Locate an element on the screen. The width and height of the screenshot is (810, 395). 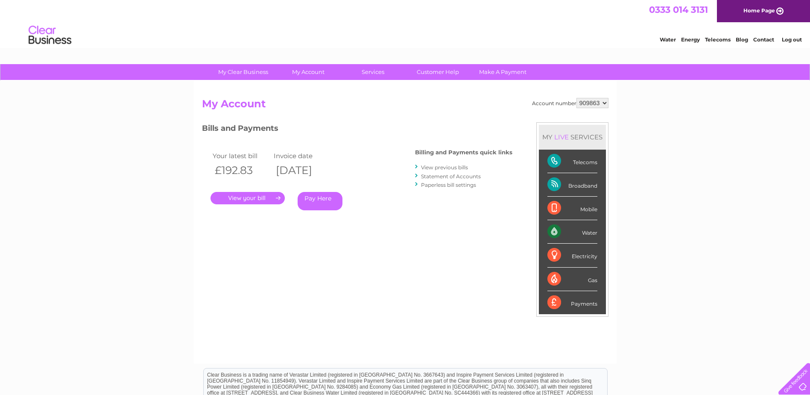
div: Payments is located at coordinates (572, 302).